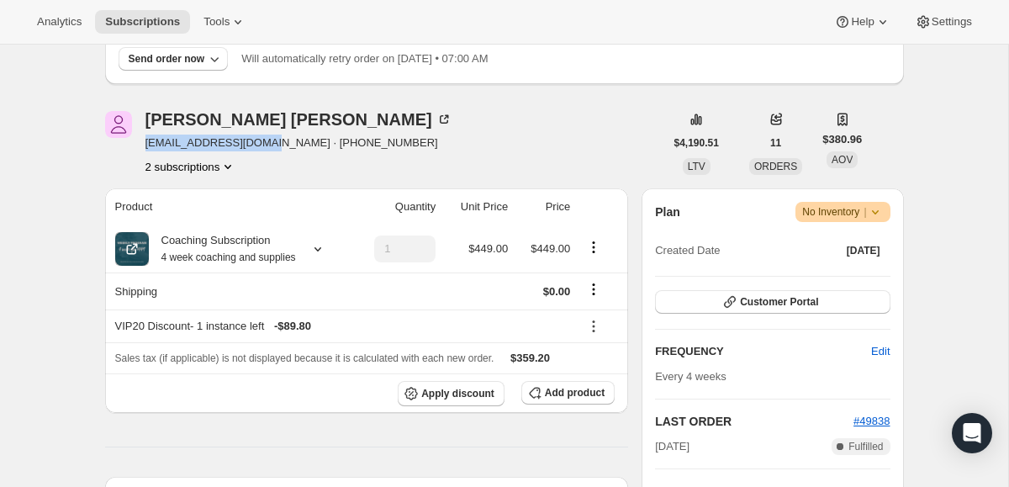  Describe the element at coordinates (696, 143) in the screenshot. I see `button: $4,190.51` at that location.